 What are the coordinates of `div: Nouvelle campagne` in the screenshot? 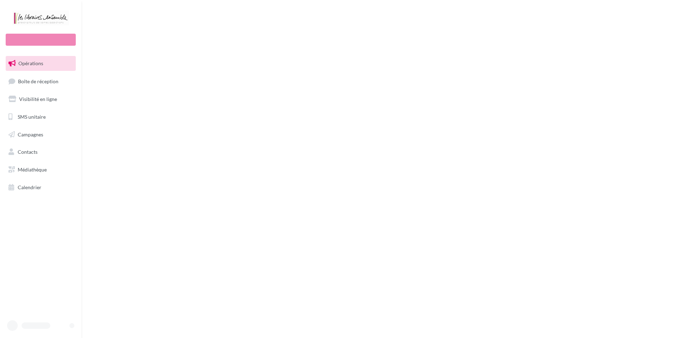 It's located at (41, 40).